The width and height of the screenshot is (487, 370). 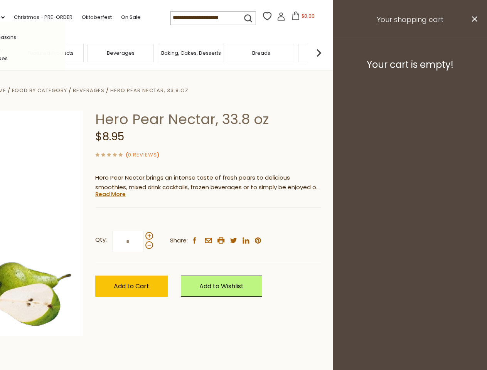 I want to click on a: Hero Pear Nectar, 33.8 oz, so click(x=149, y=90).